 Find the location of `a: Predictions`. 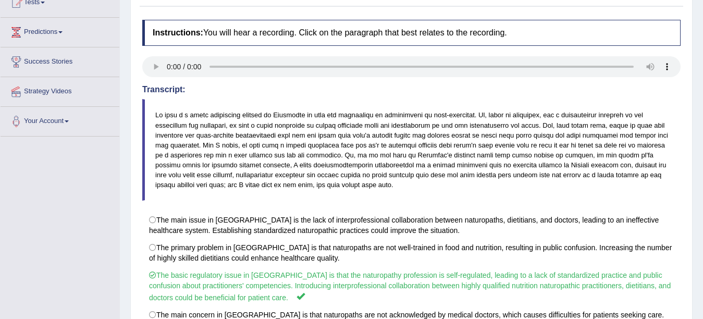

a: Predictions is located at coordinates (60, 31).